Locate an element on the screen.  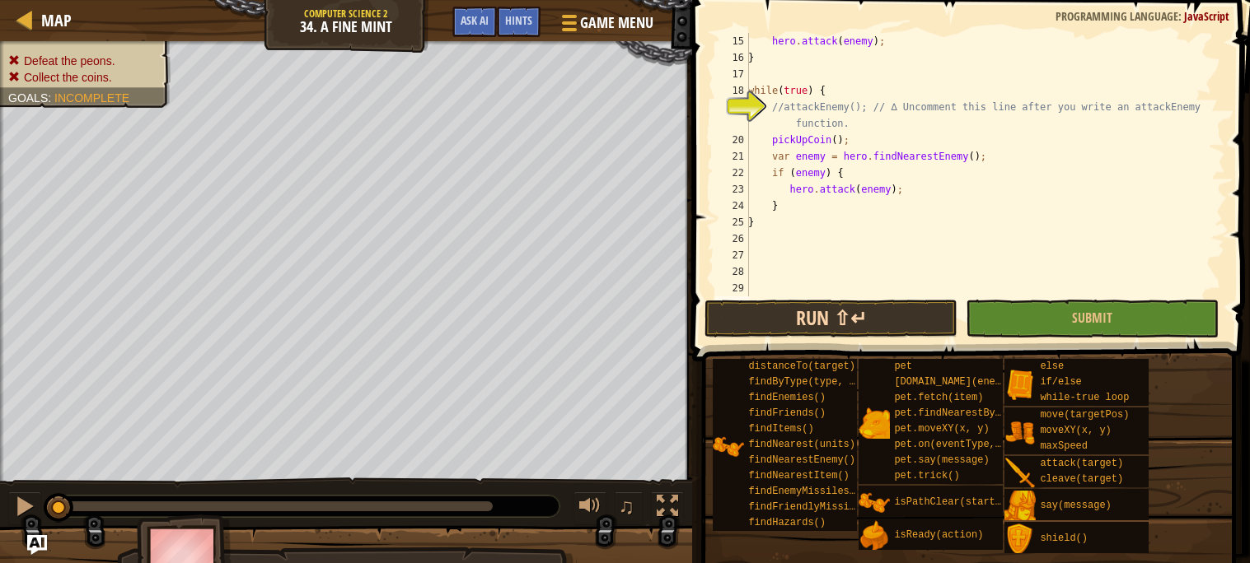
div: 16 is located at coordinates (732, 58).